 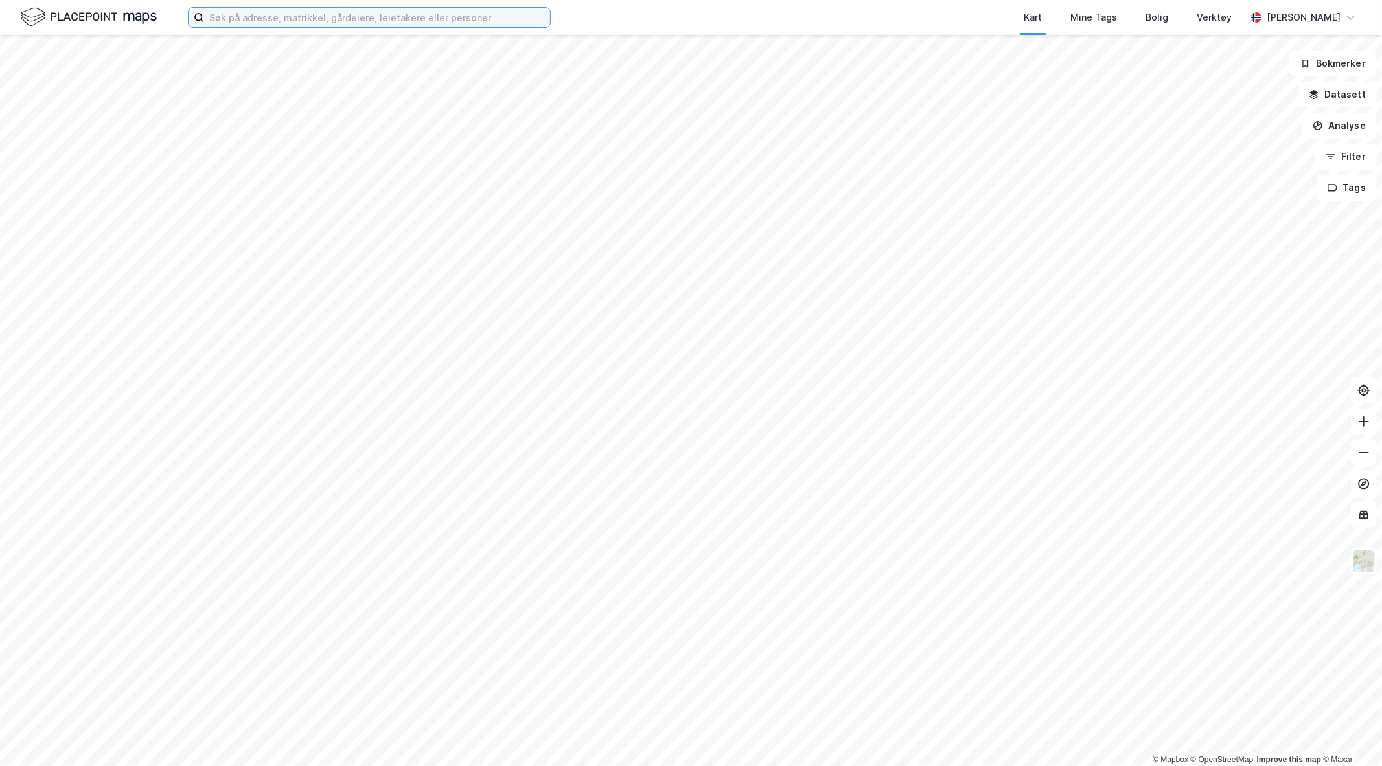 I want to click on button: Tags, so click(x=1346, y=188).